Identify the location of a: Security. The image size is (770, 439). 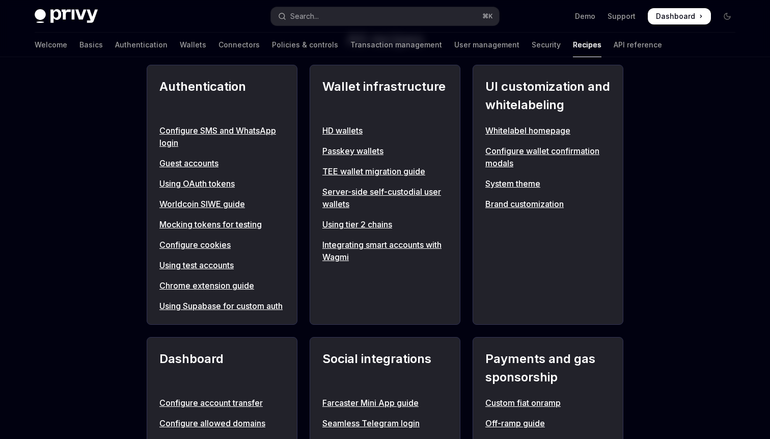
(546, 45).